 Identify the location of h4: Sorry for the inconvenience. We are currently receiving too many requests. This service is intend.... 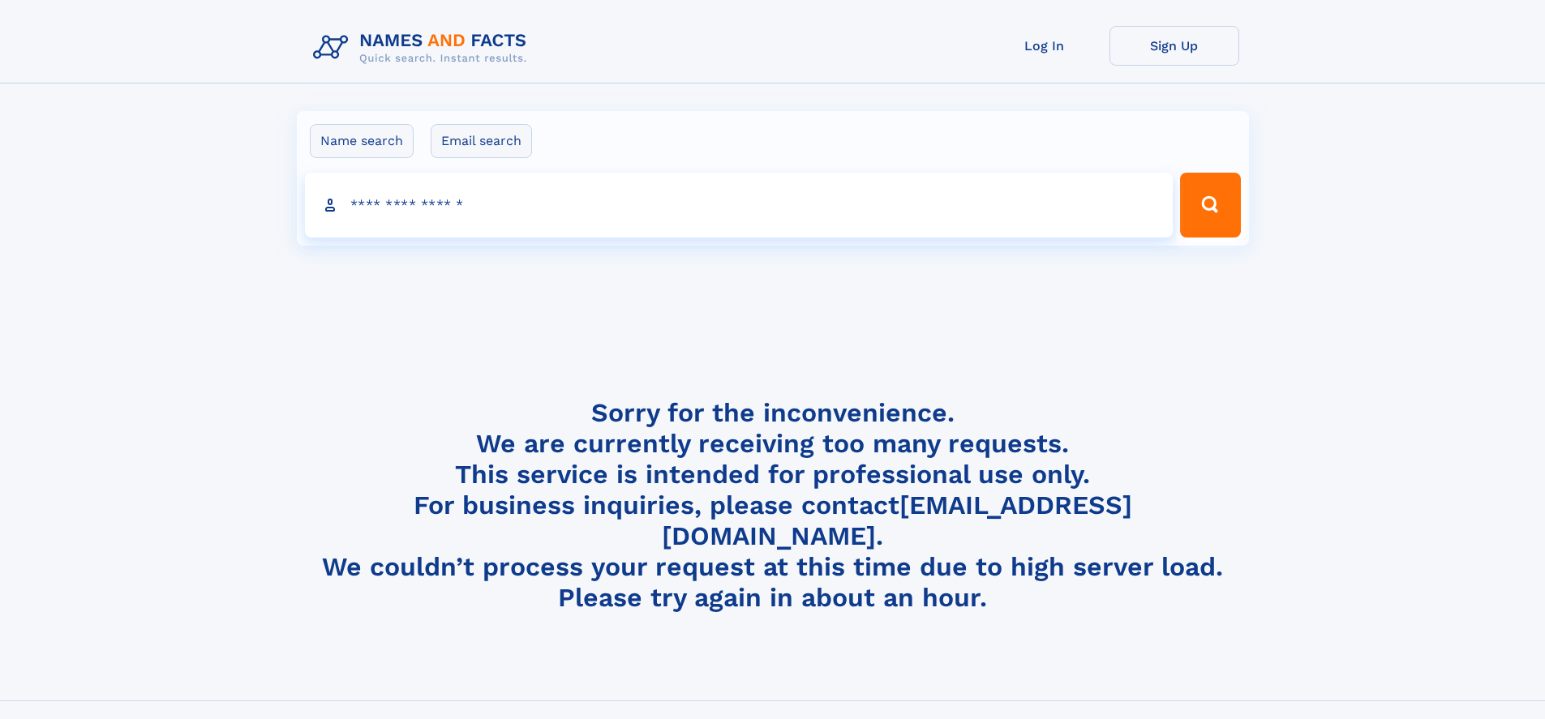
(773, 505).